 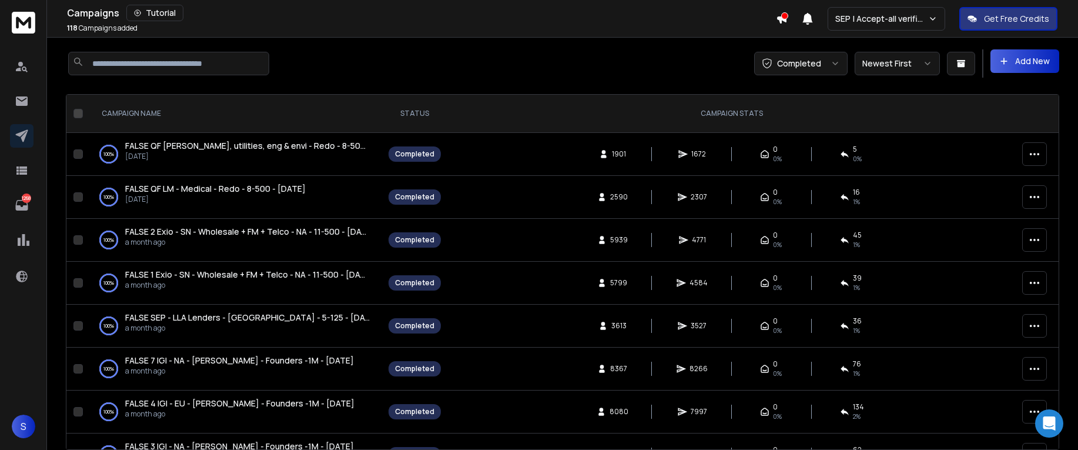 I want to click on span: 8080, so click(x=619, y=411).